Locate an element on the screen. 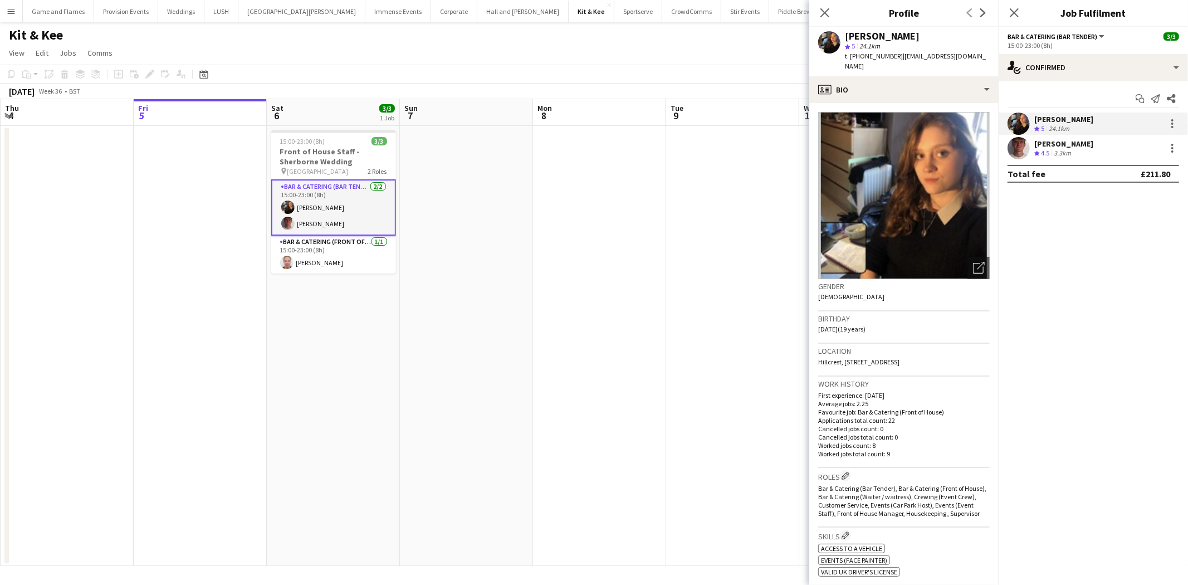 The height and width of the screenshot is (585, 1188). span: 4 is located at coordinates (11, 115).